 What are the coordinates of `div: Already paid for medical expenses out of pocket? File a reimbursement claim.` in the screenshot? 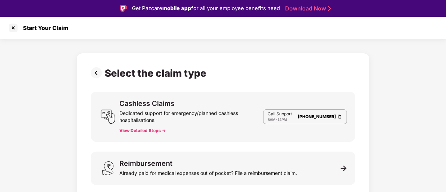 It's located at (208, 172).